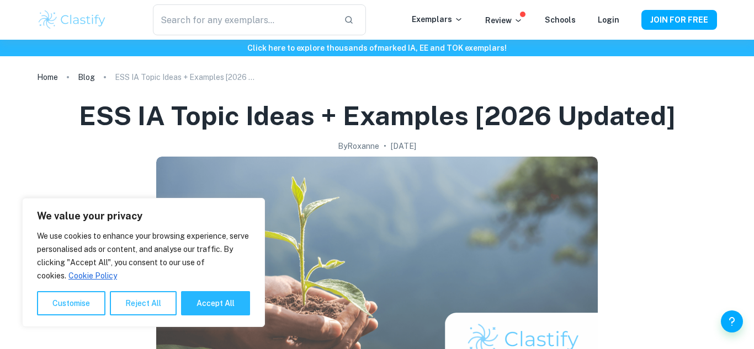 This screenshot has width=754, height=349. I want to click on button: Customise, so click(71, 303).